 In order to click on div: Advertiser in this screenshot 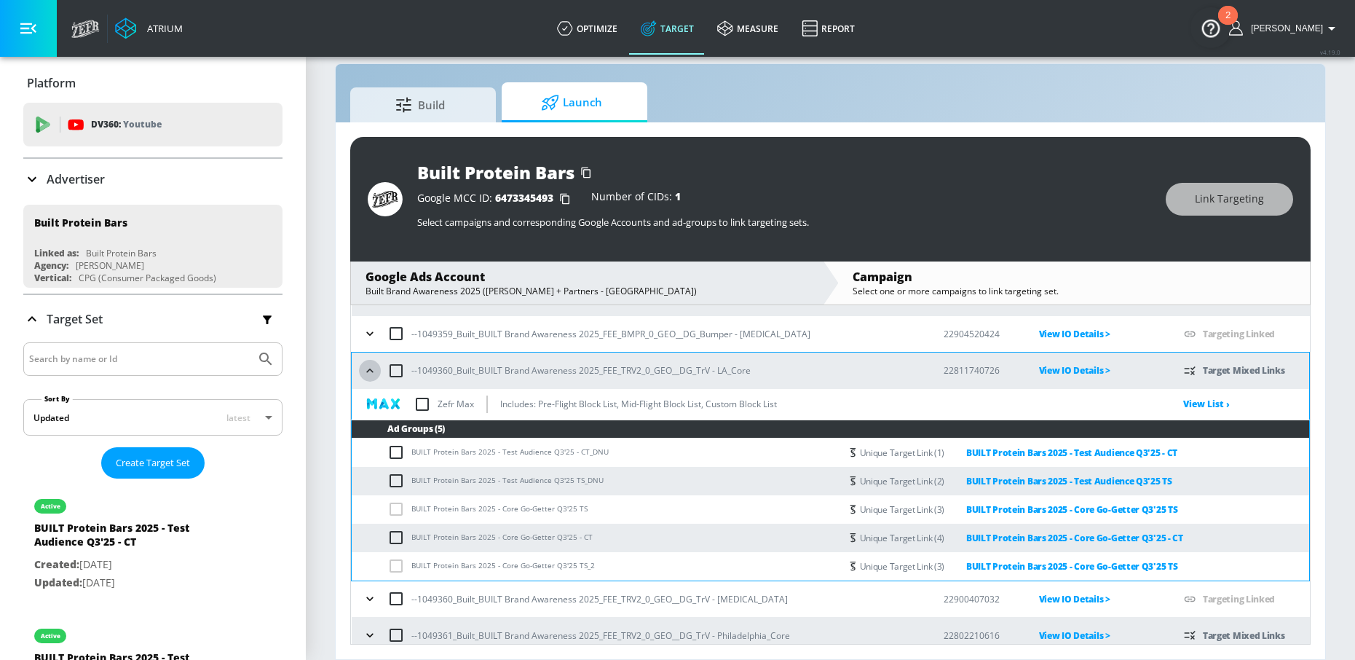, I will do `click(153, 179)`.